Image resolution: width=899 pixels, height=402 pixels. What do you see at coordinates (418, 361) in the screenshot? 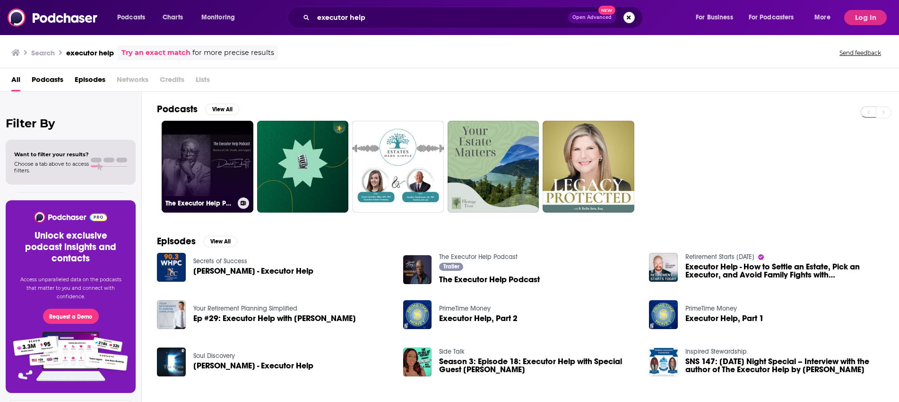
I see `img: Season 3: Episode 18: Executor Help with Special Guest David E. Edey` at bounding box center [418, 361].